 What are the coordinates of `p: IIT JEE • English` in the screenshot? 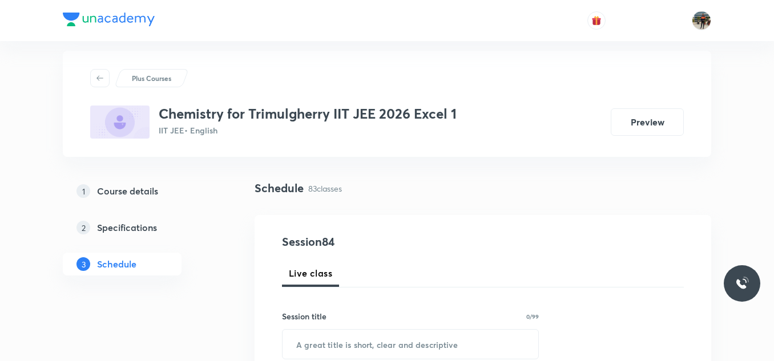 It's located at (308, 130).